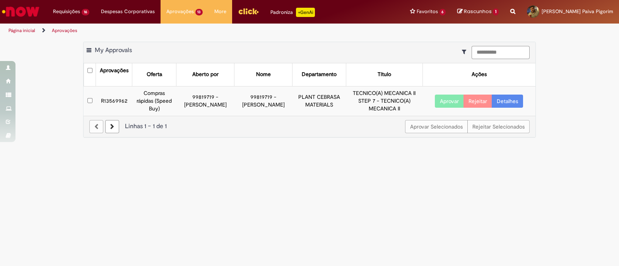 The width and height of the screenshot is (619, 266). Describe the element at coordinates (114, 75) in the screenshot. I see `th: Aprovações` at that location.